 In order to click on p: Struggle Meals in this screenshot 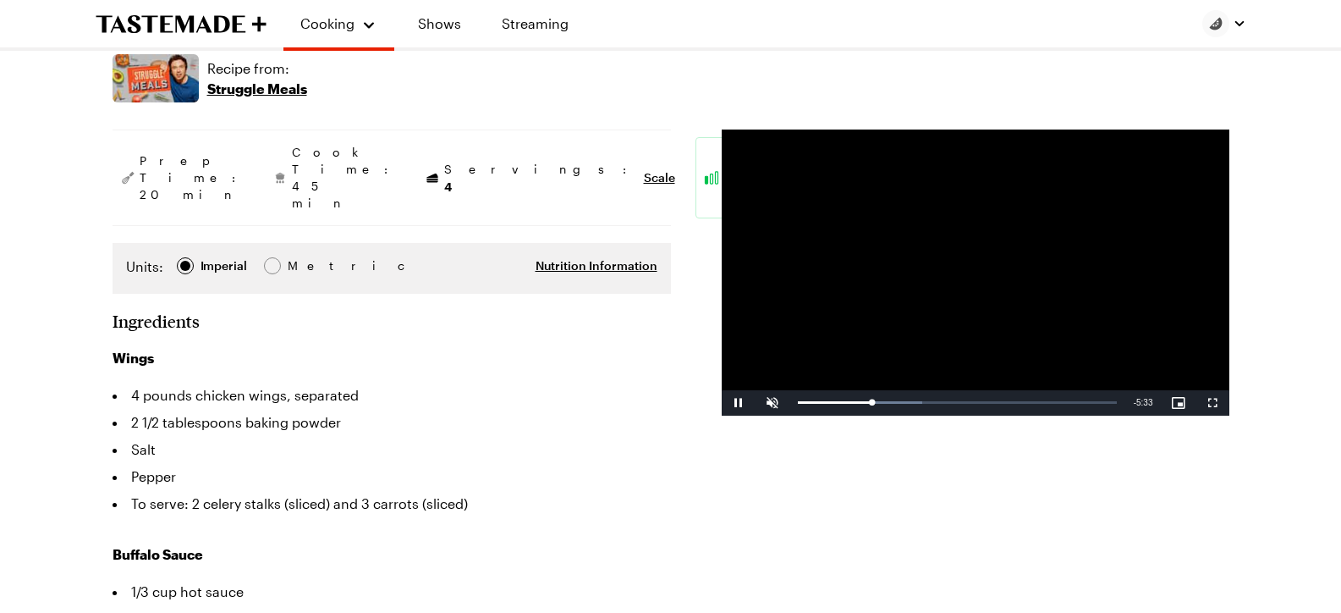, I will do `click(257, 89)`.